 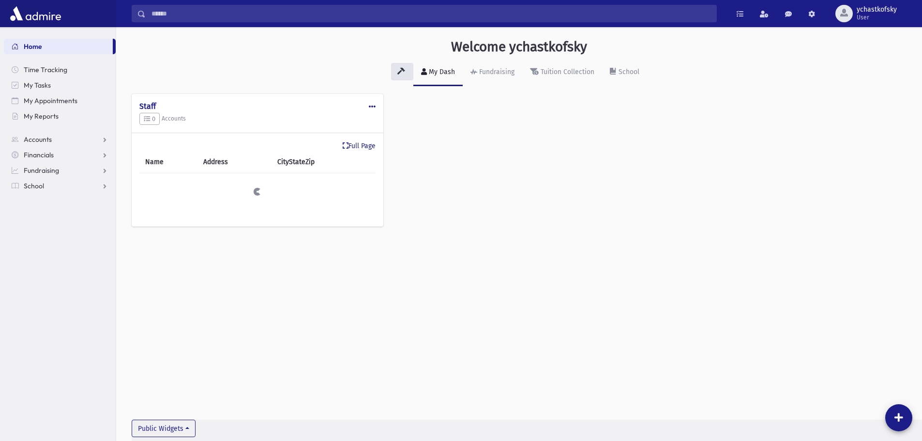 What do you see at coordinates (149, 119) in the screenshot?
I see `span: 0` at bounding box center [149, 119].